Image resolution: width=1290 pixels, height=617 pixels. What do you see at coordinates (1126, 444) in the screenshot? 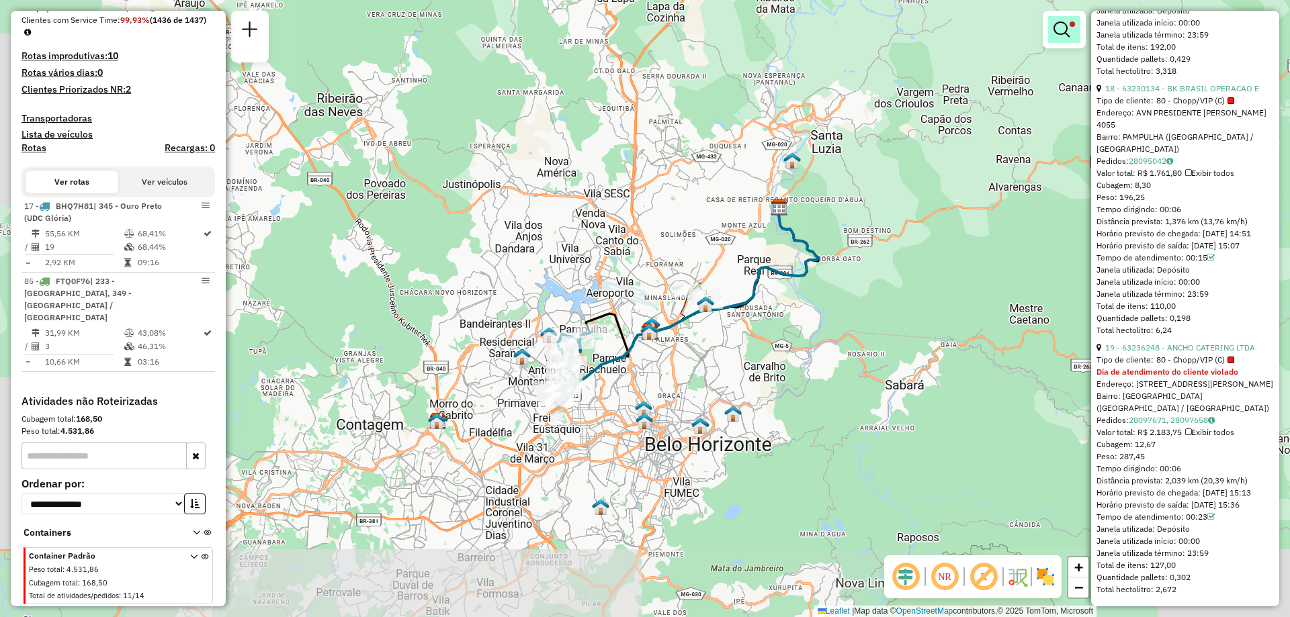
I see `span: Cubagem: 12,67` at bounding box center [1126, 444].